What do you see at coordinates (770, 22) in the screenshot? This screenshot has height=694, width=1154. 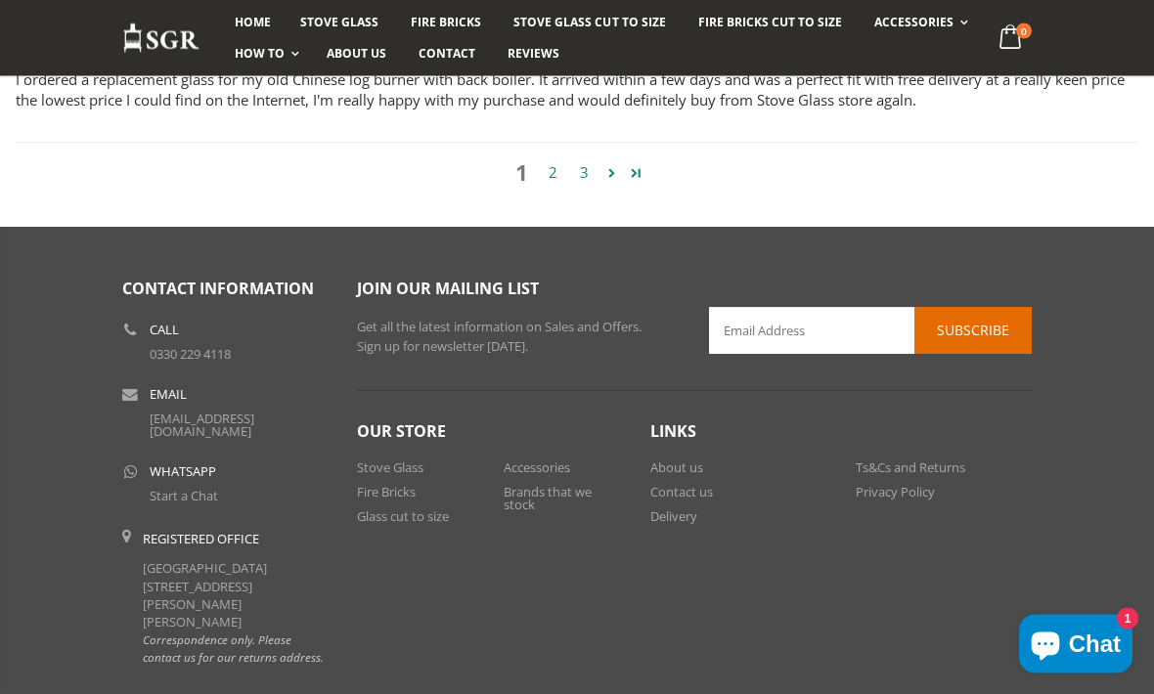 I see `span: Fire Bricks Cut To Size` at bounding box center [770, 22].